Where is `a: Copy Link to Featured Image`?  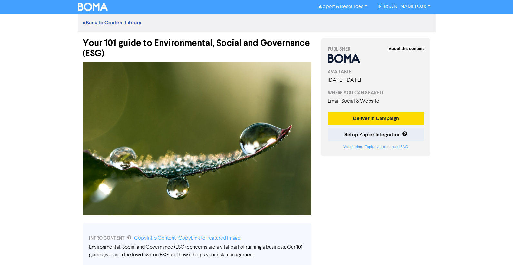
a: Copy Link to Featured Image is located at coordinates (209, 238).